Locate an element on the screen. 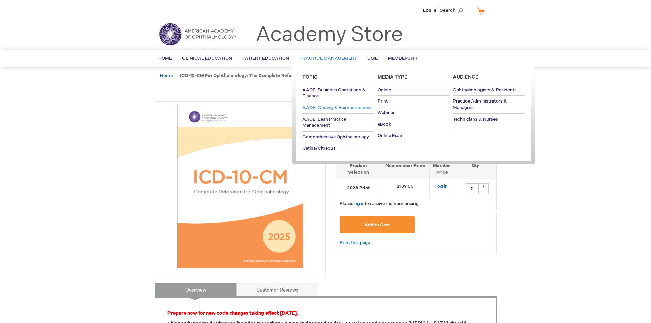 This screenshot has width=651, height=323. strong: ICD-10-CM for Ophthalmology: The Complete Reference is located at coordinates (242, 76).